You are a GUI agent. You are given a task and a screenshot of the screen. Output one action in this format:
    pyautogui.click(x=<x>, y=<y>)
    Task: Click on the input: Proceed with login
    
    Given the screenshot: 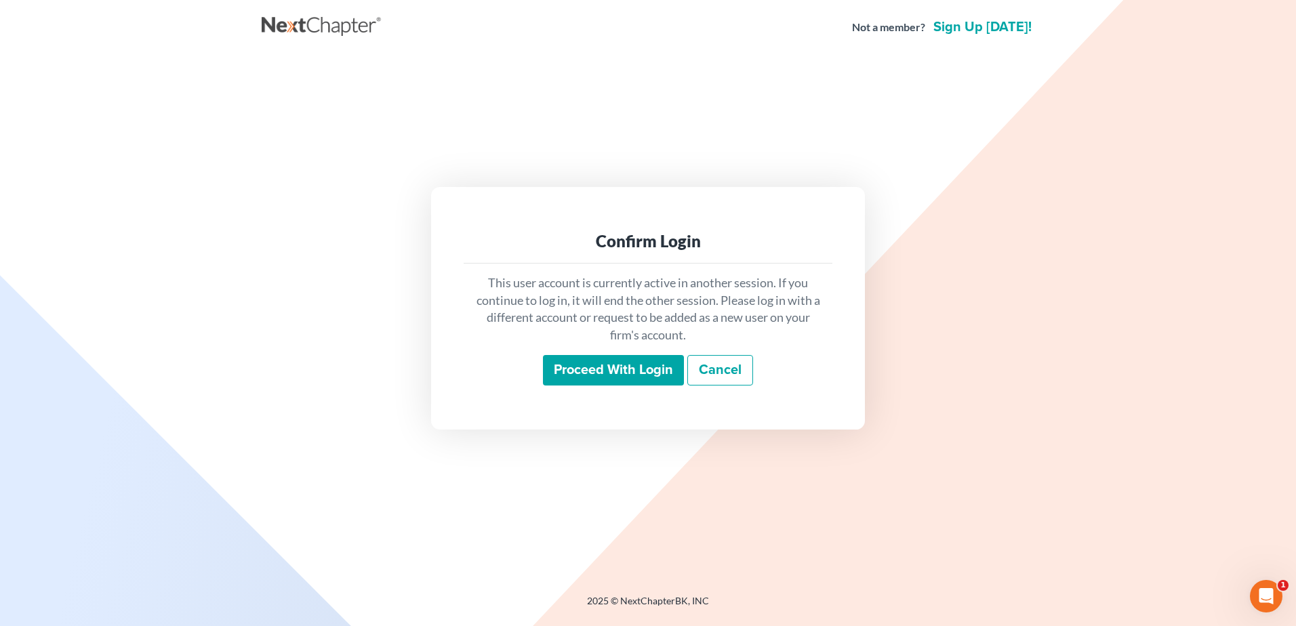 What is the action you would take?
    pyautogui.click(x=614, y=371)
    